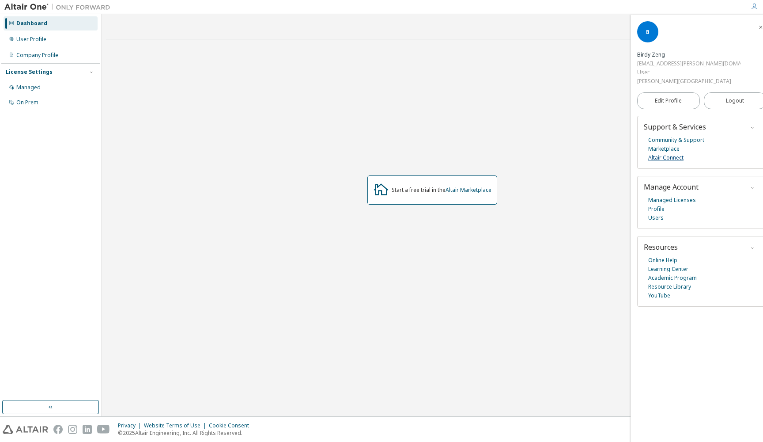  What do you see at coordinates (32, 23) in the screenshot?
I see `div: Dashboard` at bounding box center [32, 23].